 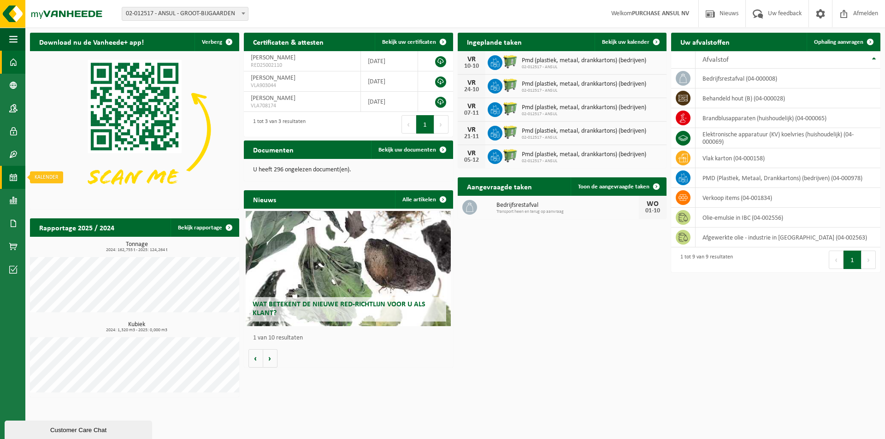 What do you see at coordinates (409, 42) in the screenshot?
I see `span: Bekijk uw certificaten` at bounding box center [409, 42].